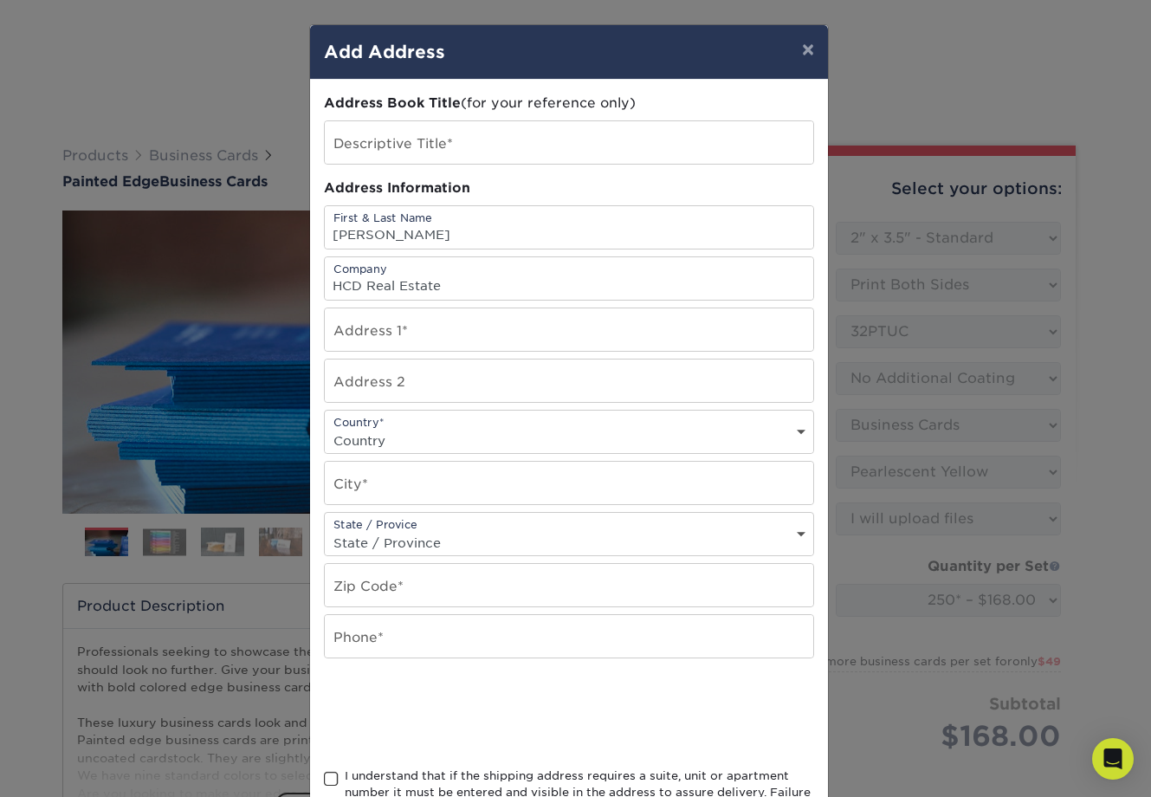  Describe the element at coordinates (569, 188) in the screenshot. I see `div: Address Information` at that location.